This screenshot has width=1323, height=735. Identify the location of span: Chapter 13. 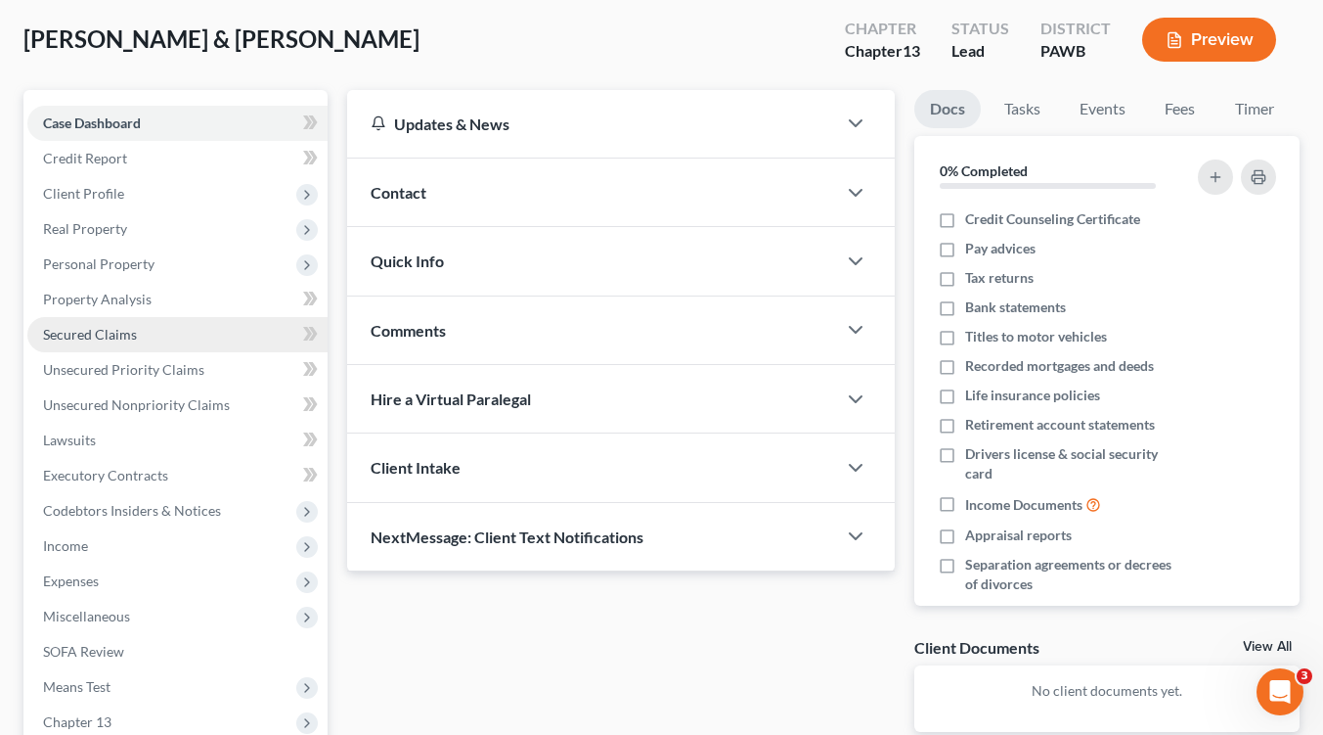
(77, 721).